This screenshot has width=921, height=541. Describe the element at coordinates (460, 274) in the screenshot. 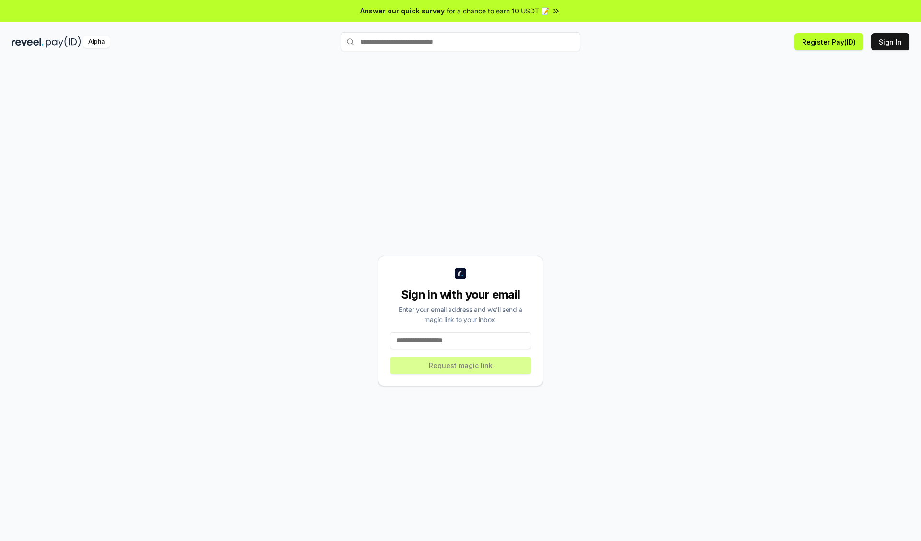

I see `img: logo_small` at that location.